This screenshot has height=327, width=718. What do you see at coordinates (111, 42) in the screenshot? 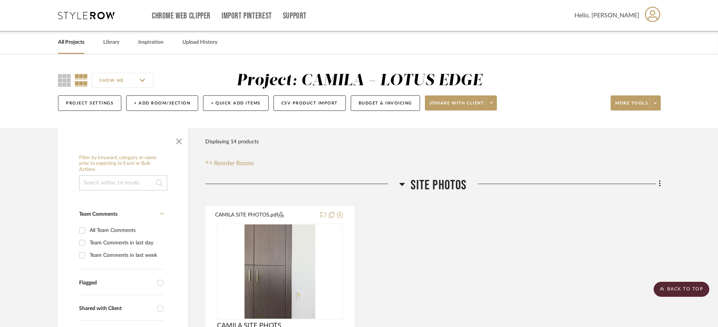
I see `a: Library` at bounding box center [111, 42].